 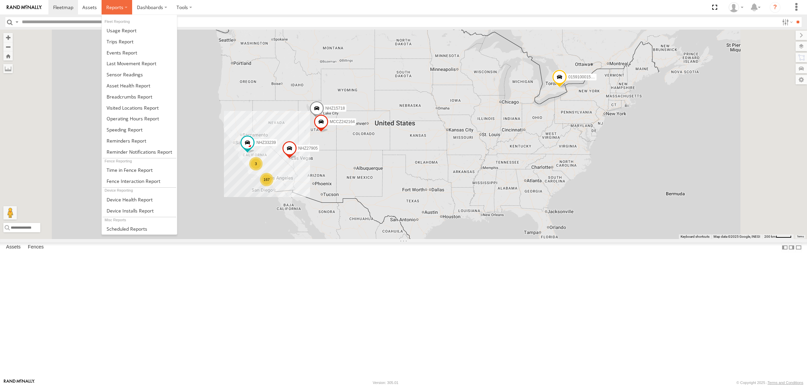 I want to click on label: Measure, so click(x=8, y=69).